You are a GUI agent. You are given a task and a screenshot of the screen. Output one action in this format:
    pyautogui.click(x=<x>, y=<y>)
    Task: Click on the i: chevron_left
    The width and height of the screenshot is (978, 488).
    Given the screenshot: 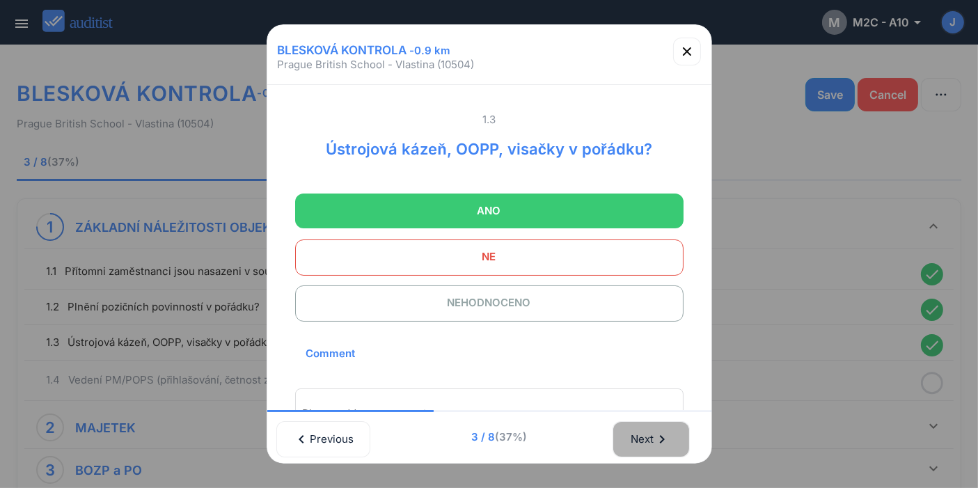 What is the action you would take?
    pyautogui.click(x=301, y=439)
    